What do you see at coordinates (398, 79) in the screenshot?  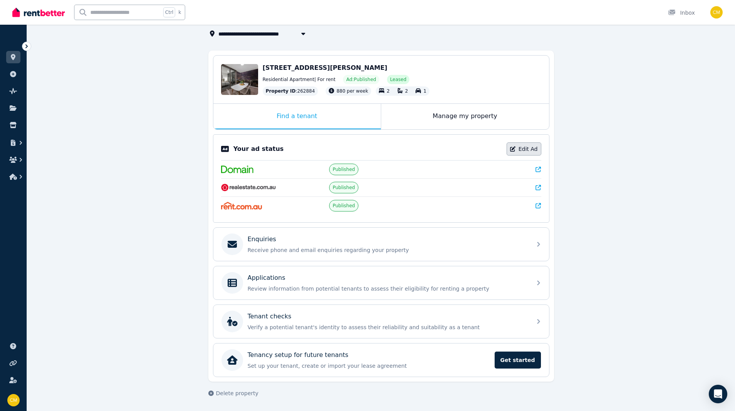 I see `span: Leased` at bounding box center [398, 79].